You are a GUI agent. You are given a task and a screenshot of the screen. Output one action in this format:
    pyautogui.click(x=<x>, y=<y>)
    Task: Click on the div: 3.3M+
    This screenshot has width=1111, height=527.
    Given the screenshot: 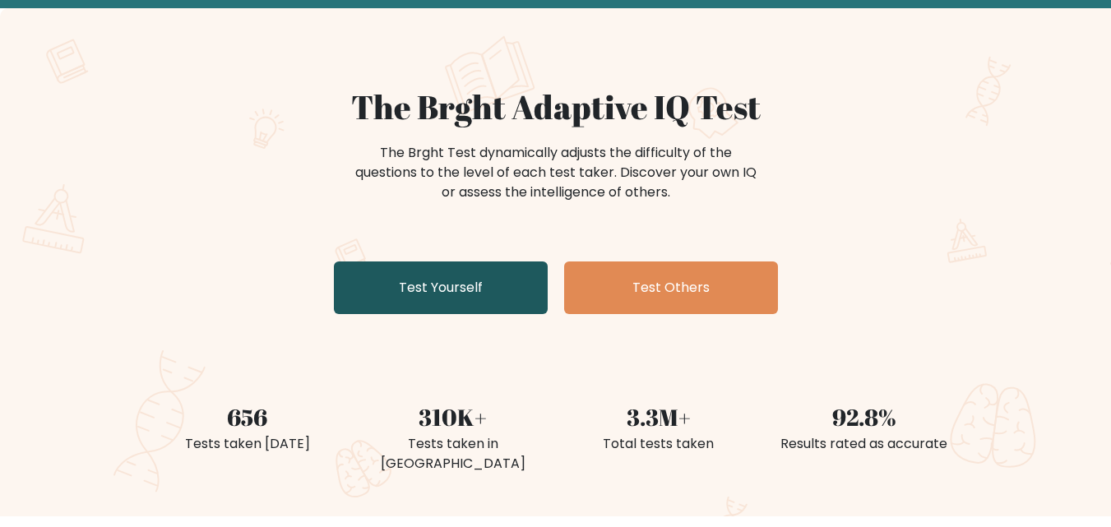 What is the action you would take?
    pyautogui.click(x=659, y=417)
    